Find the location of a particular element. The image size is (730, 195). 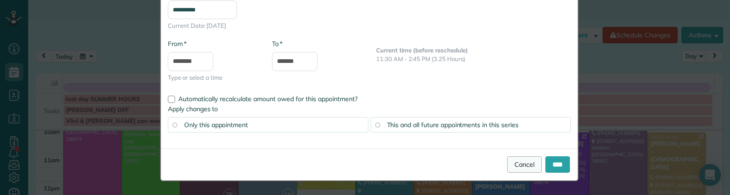

b: Current time (before reschedule) is located at coordinates (422, 50).